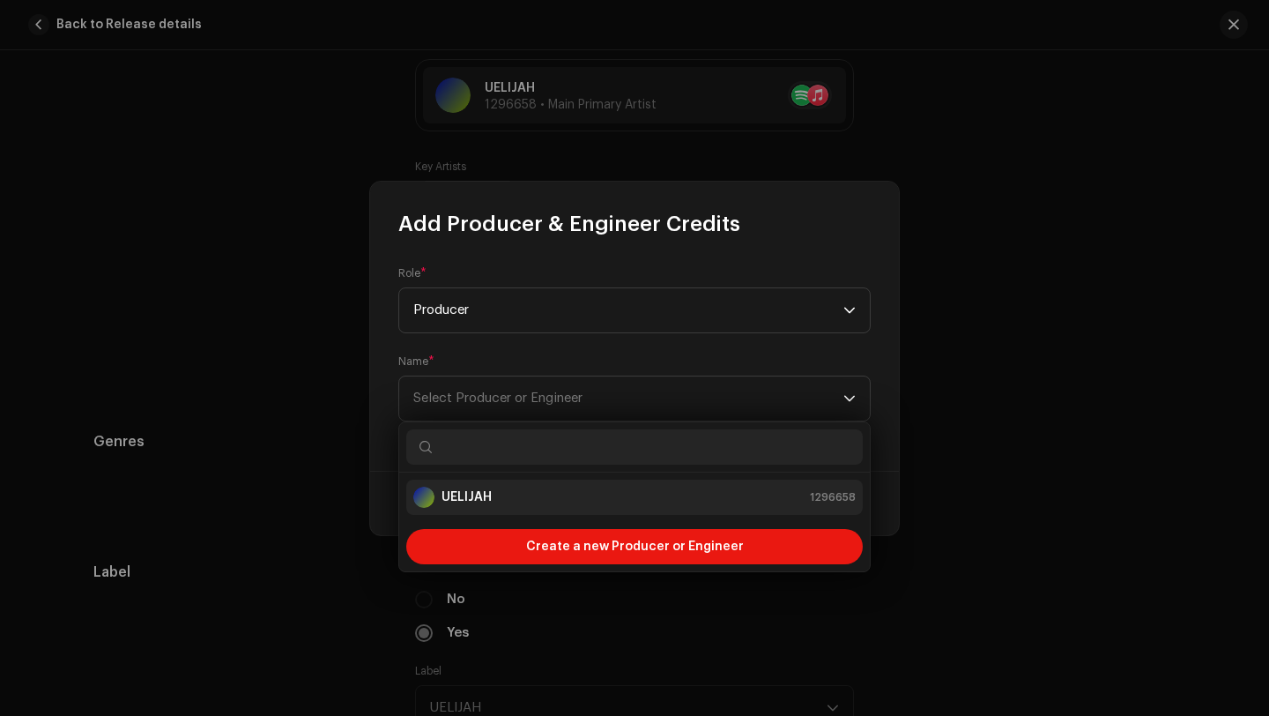  Describe the element at coordinates (635, 547) in the screenshot. I see `span: Create a new Producer or Engineer` at that location.